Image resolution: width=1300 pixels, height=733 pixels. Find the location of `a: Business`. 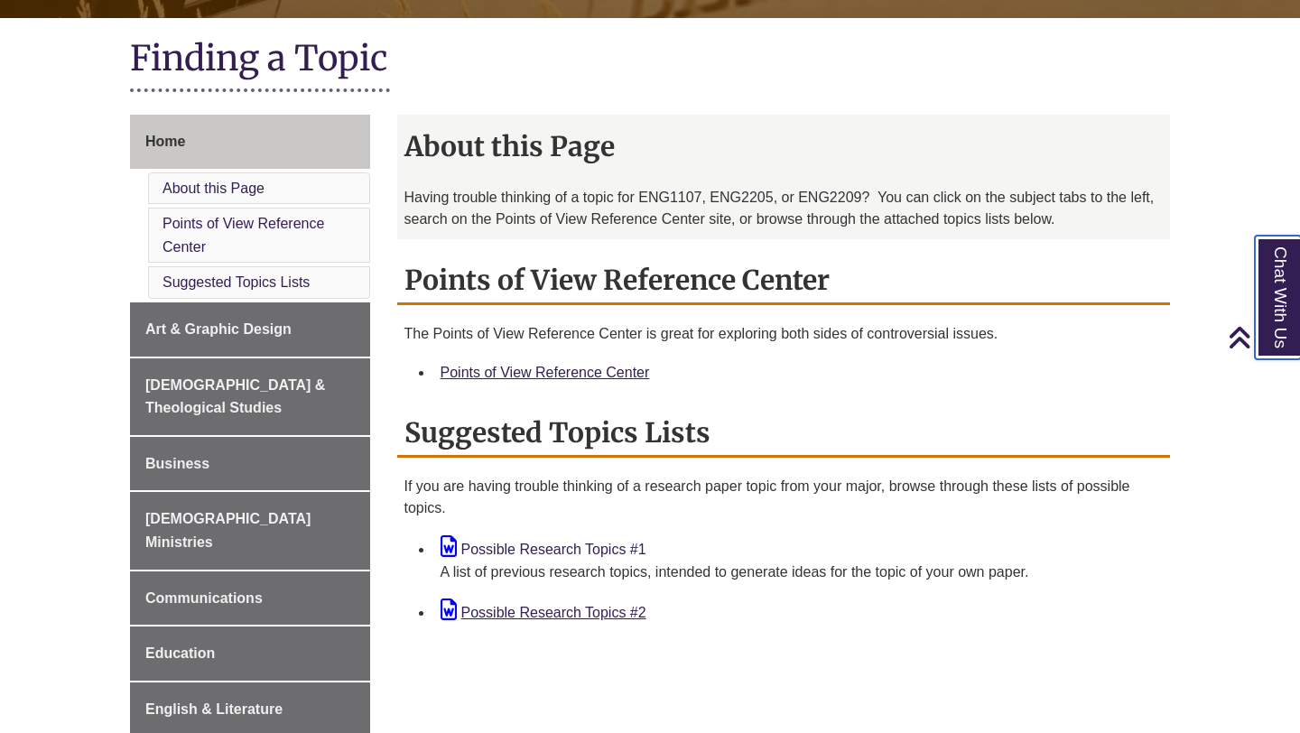

a: Business is located at coordinates (250, 464).